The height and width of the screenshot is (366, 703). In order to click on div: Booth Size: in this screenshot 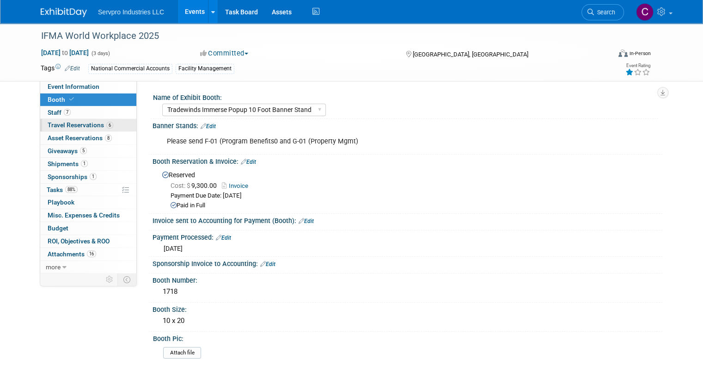, I will do `click(407, 308)`.